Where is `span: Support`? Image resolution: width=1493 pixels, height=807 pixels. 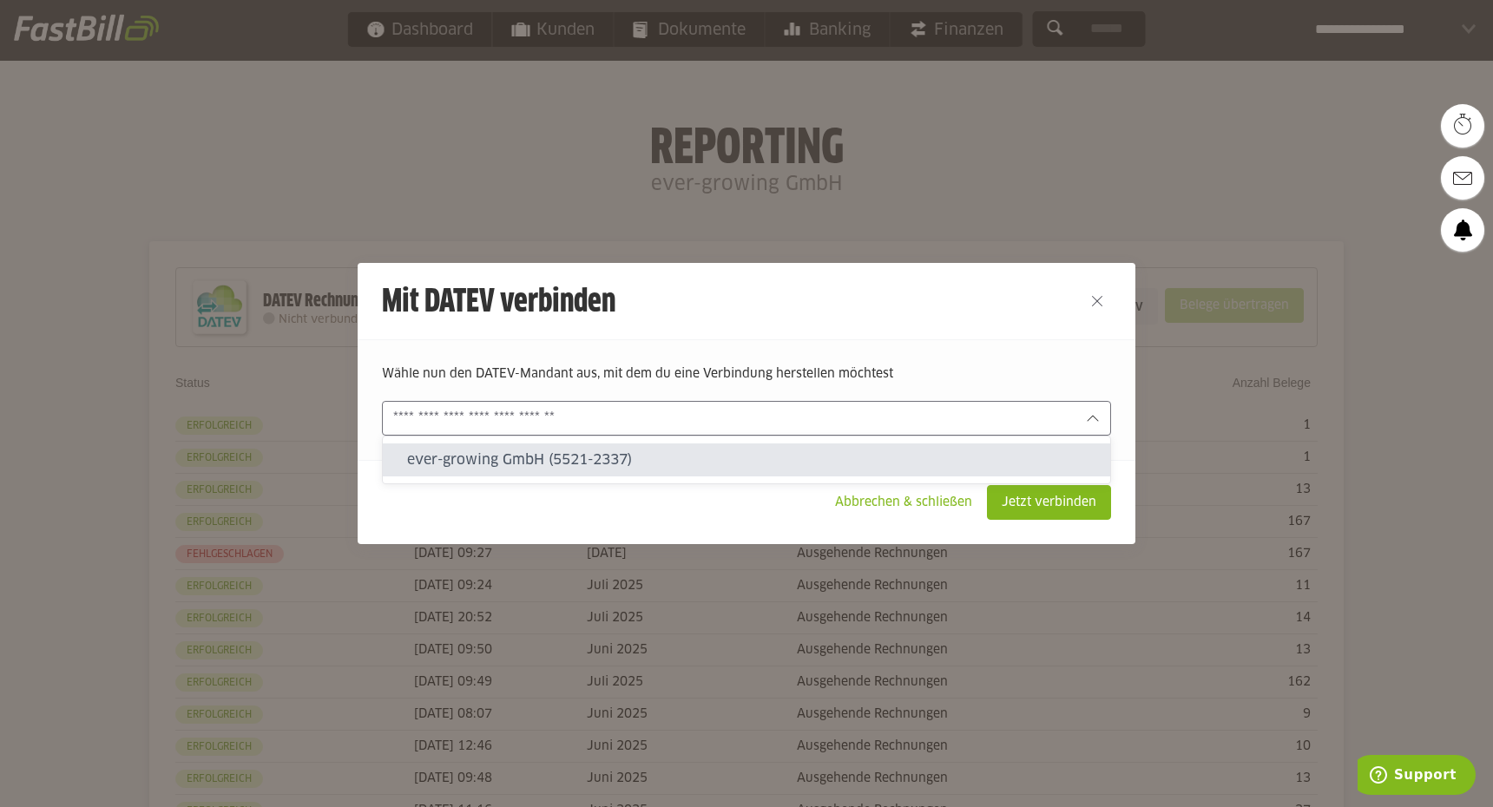
span: Support is located at coordinates (68, 20).